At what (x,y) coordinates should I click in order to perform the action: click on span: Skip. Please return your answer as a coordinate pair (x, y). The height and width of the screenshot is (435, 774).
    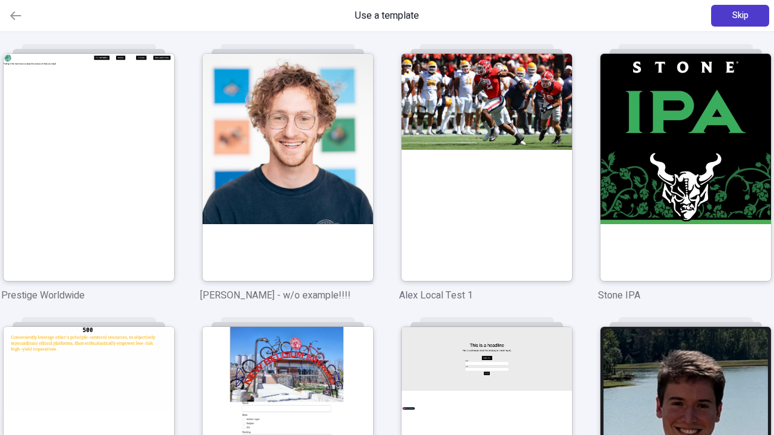
    Looking at the image, I should click on (740, 16).